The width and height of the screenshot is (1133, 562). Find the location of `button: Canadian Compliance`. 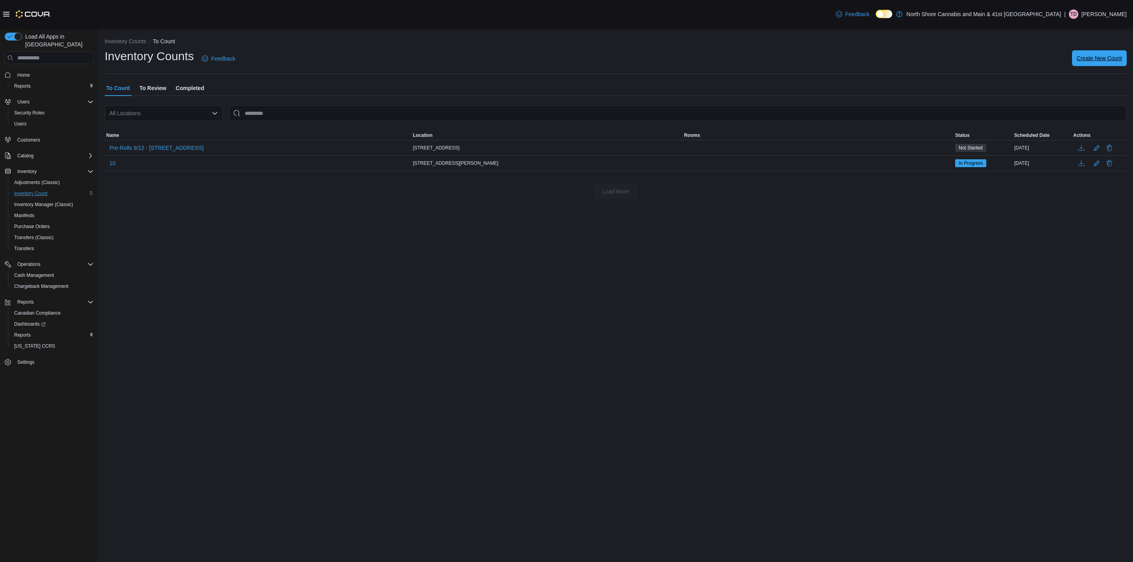

button: Canadian Compliance is located at coordinates (52, 313).